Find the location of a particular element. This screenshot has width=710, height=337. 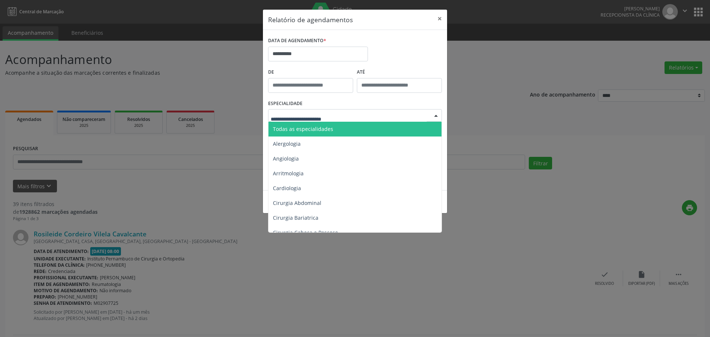

label: ESPECIALIDADE is located at coordinates (285, 104).